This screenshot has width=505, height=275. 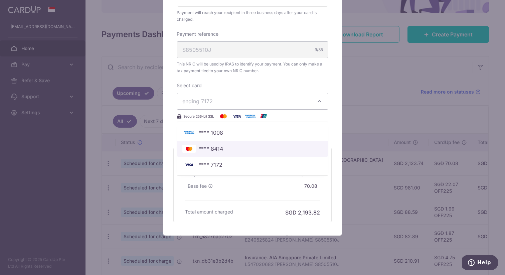 I want to click on img: American Express, so click(x=250, y=116).